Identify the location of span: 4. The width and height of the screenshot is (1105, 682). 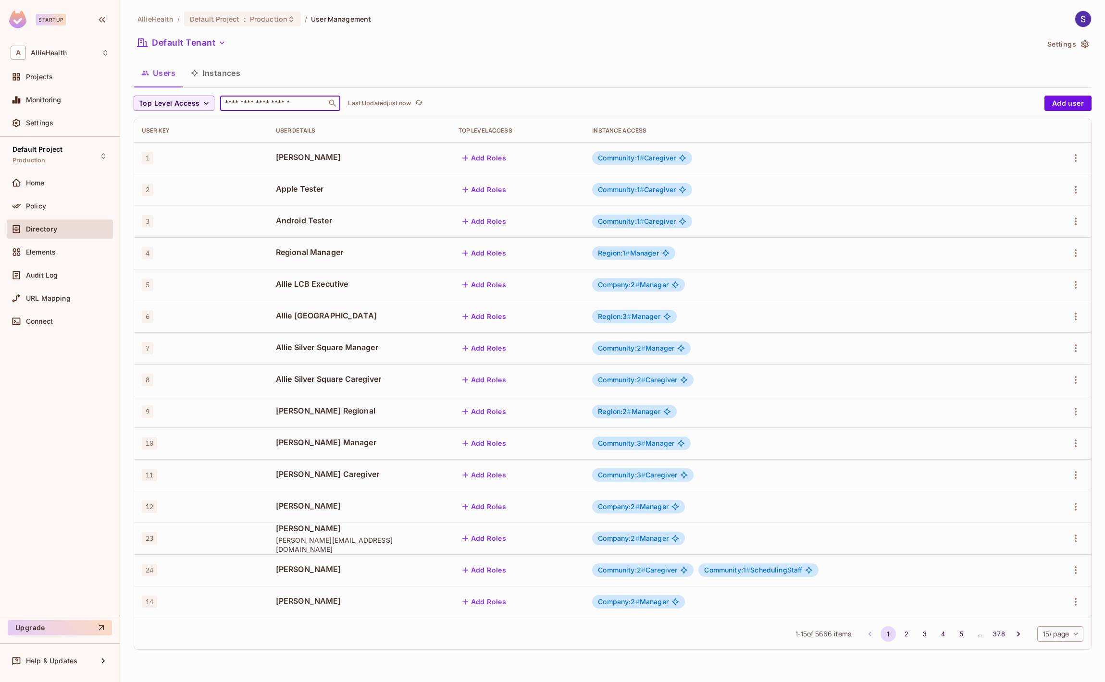
(147, 253).